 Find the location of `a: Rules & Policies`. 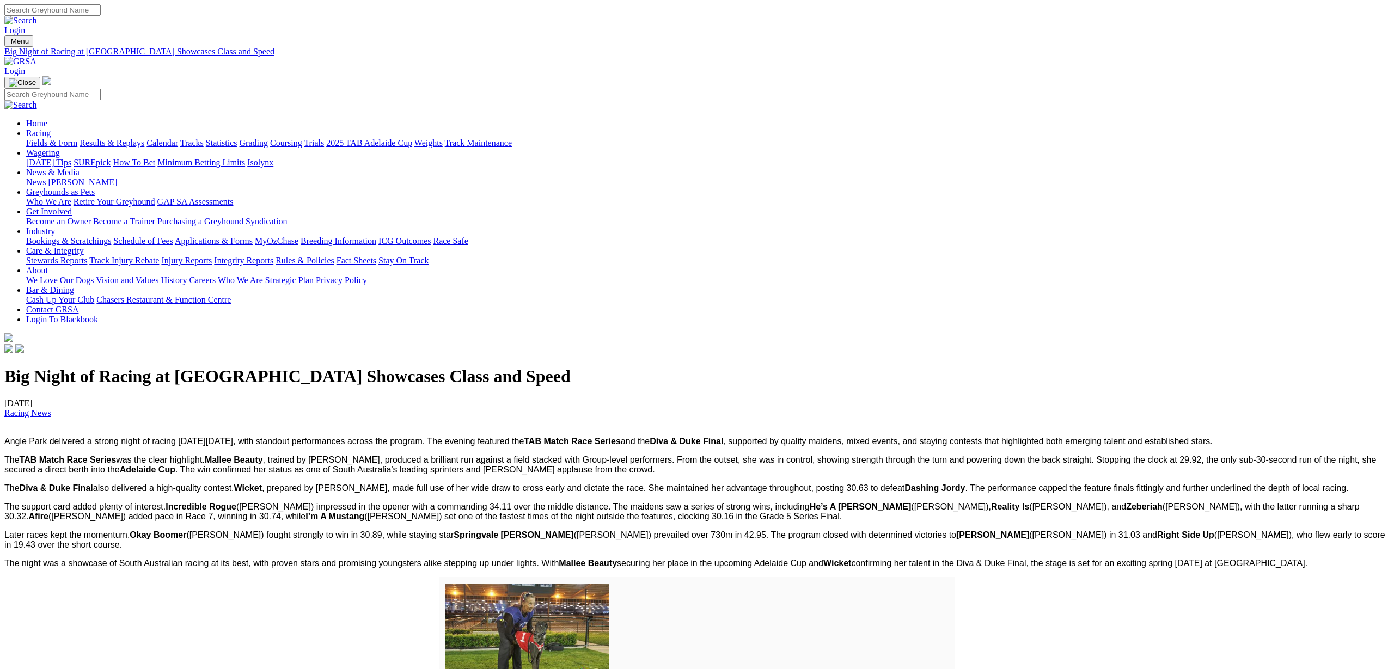

a: Rules & Policies is located at coordinates (305, 260).